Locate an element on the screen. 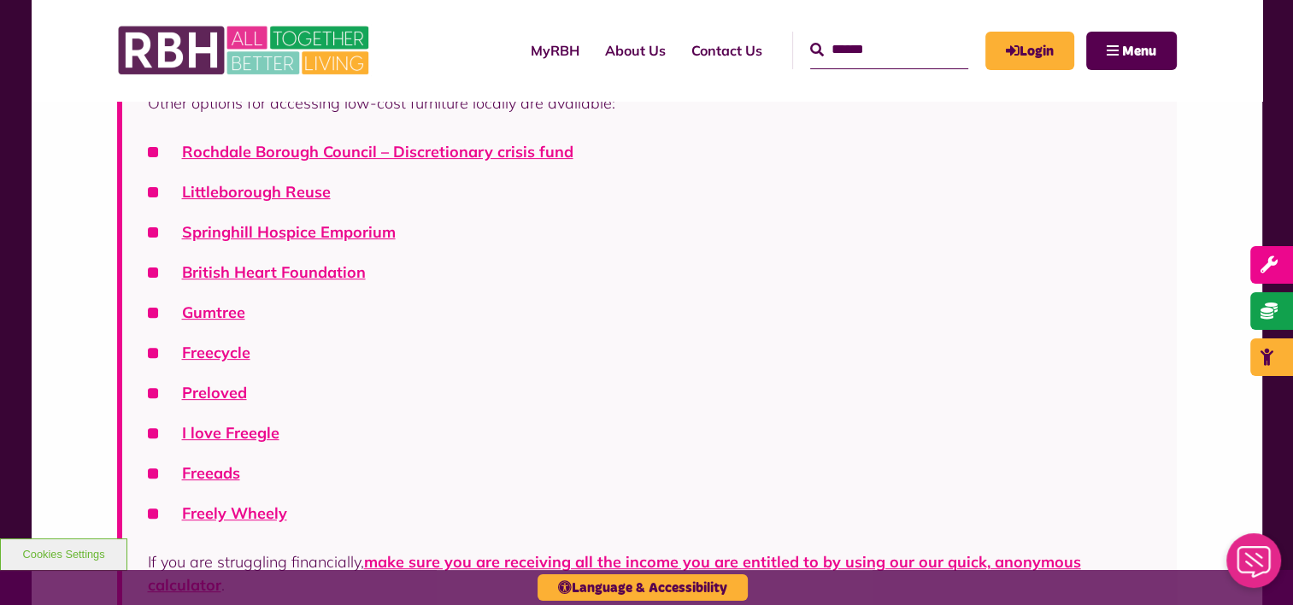 The image size is (1293, 605). a: Contact Us is located at coordinates (726, 50).